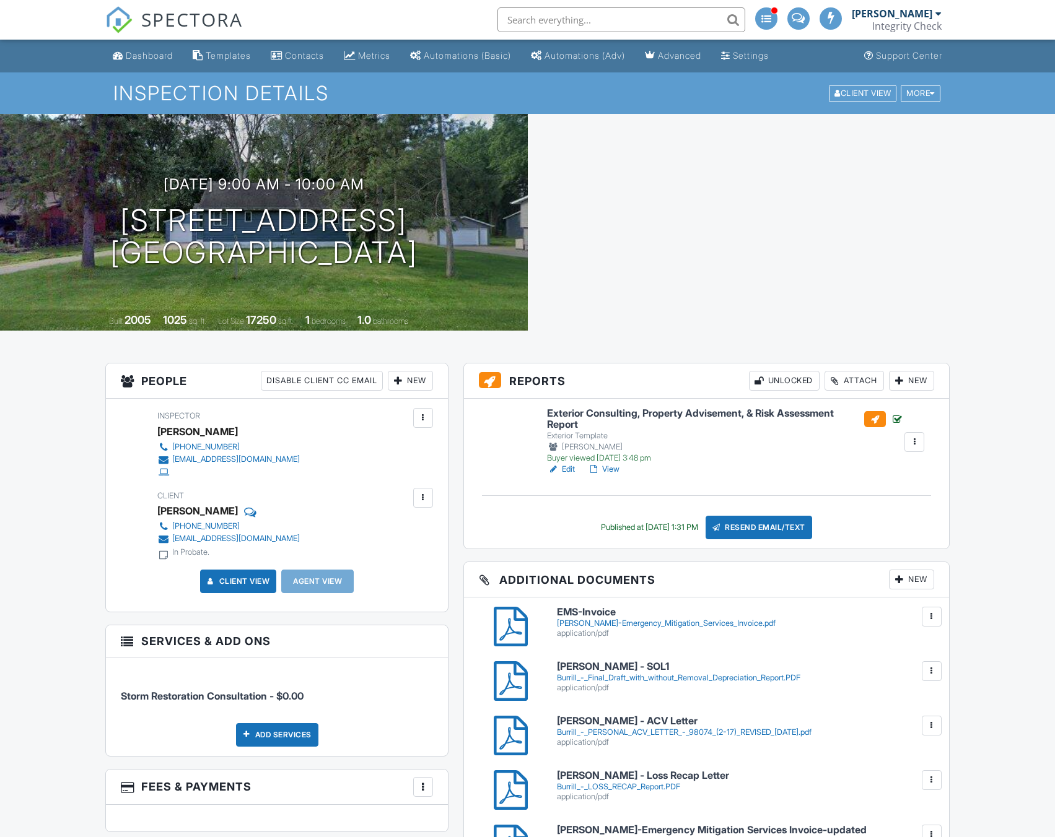  Describe the element at coordinates (198, 321) in the screenshot. I see `span: sq. ft.` at that location.